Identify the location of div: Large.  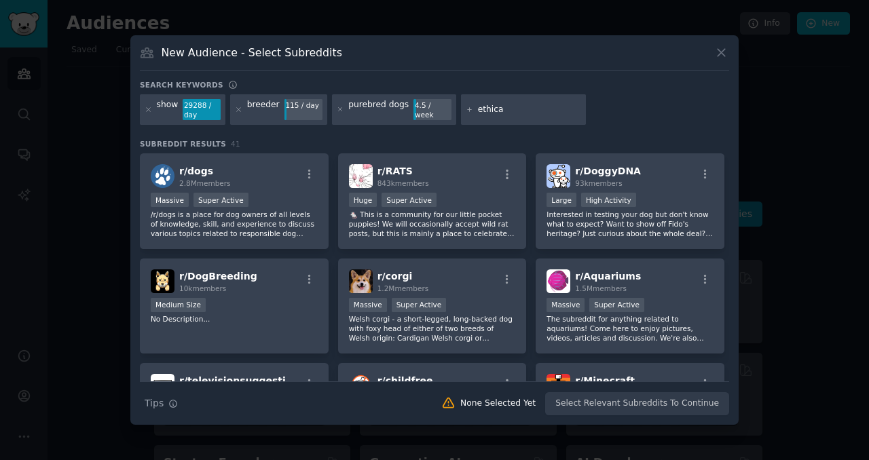
(561, 200).